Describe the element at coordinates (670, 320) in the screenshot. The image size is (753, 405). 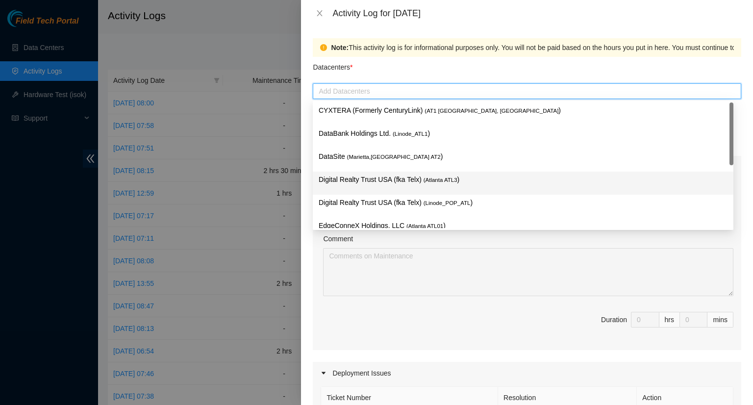
I see `div: hrs` at that location.